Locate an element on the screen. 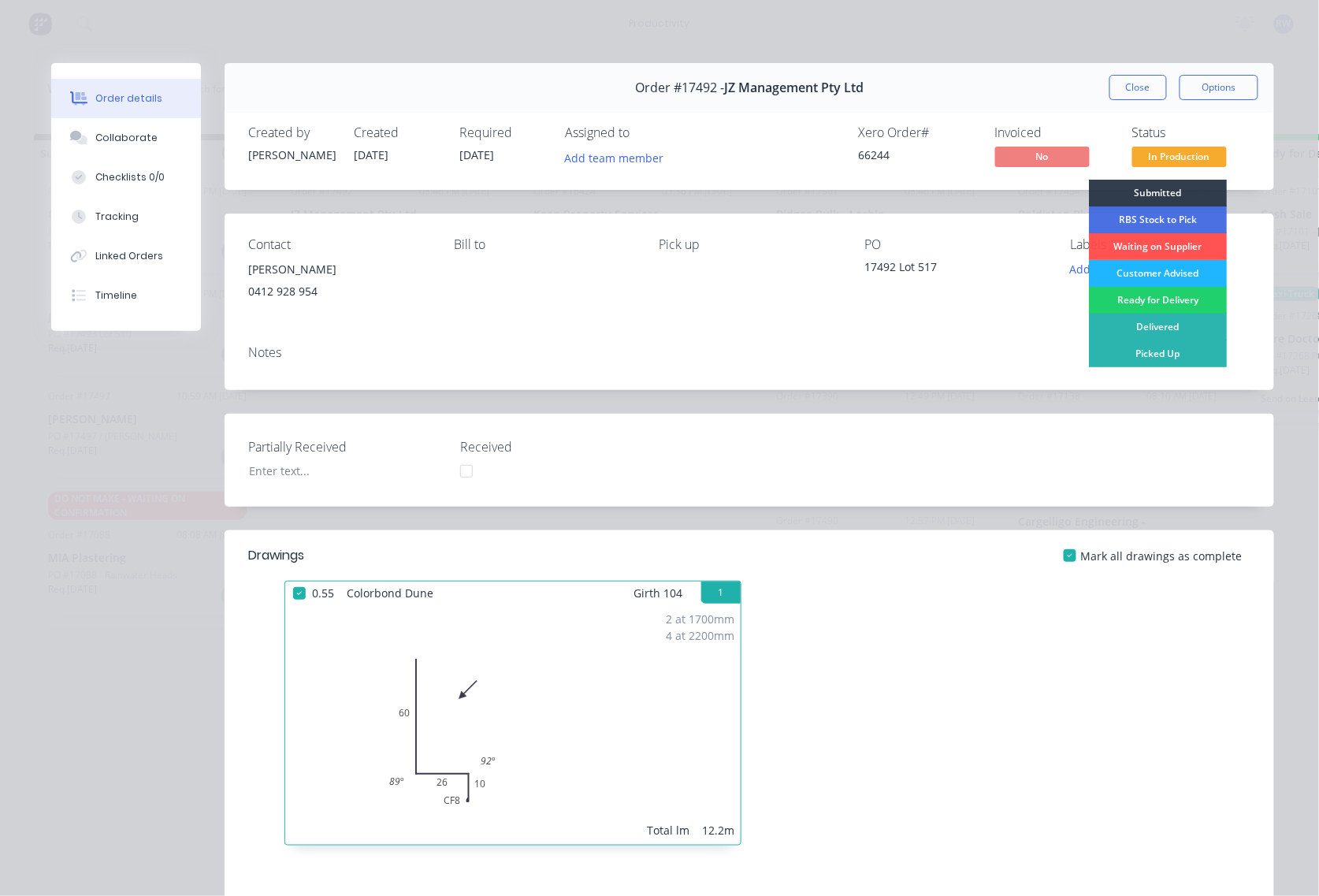  div: Delivered is located at coordinates (1157, 327).